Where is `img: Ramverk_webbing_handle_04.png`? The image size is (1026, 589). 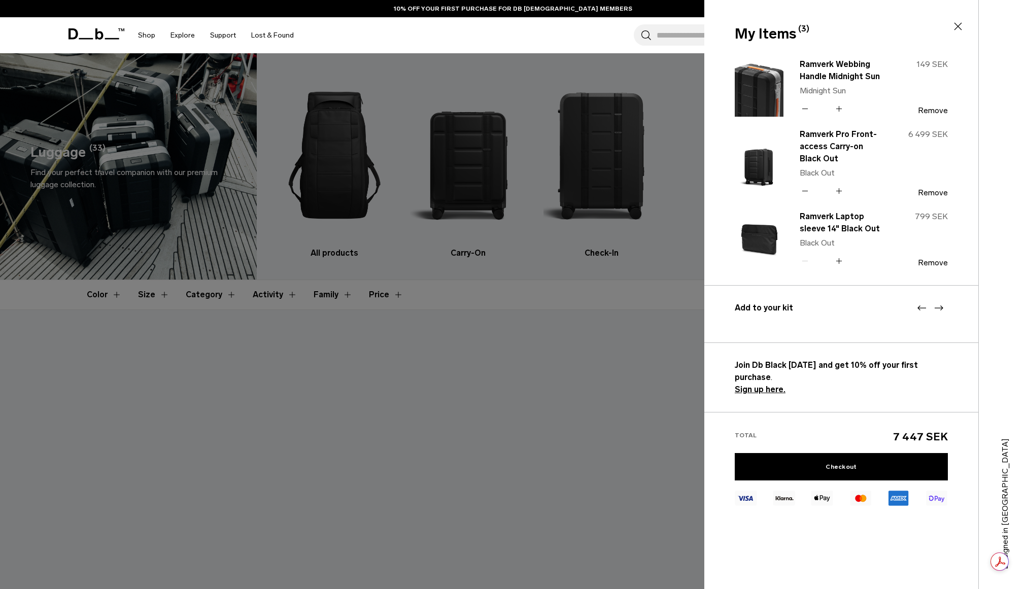
img: Ramverk_webbing_handle_04.png is located at coordinates (759, 87).